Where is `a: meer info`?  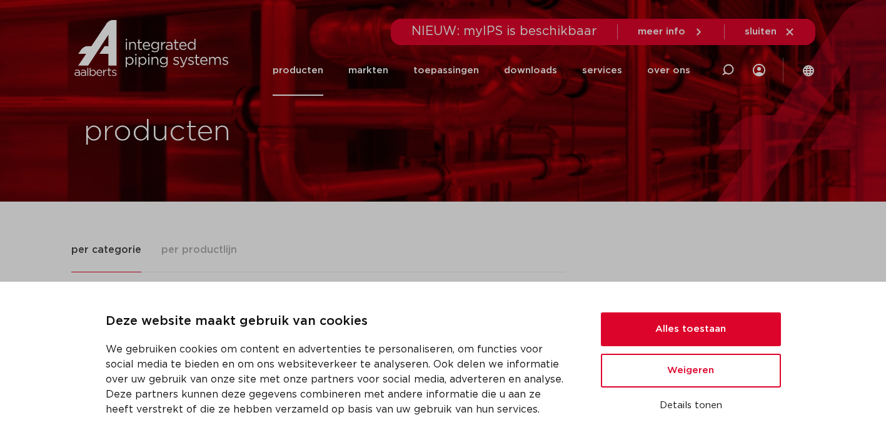 a: meer info is located at coordinates (671, 32).